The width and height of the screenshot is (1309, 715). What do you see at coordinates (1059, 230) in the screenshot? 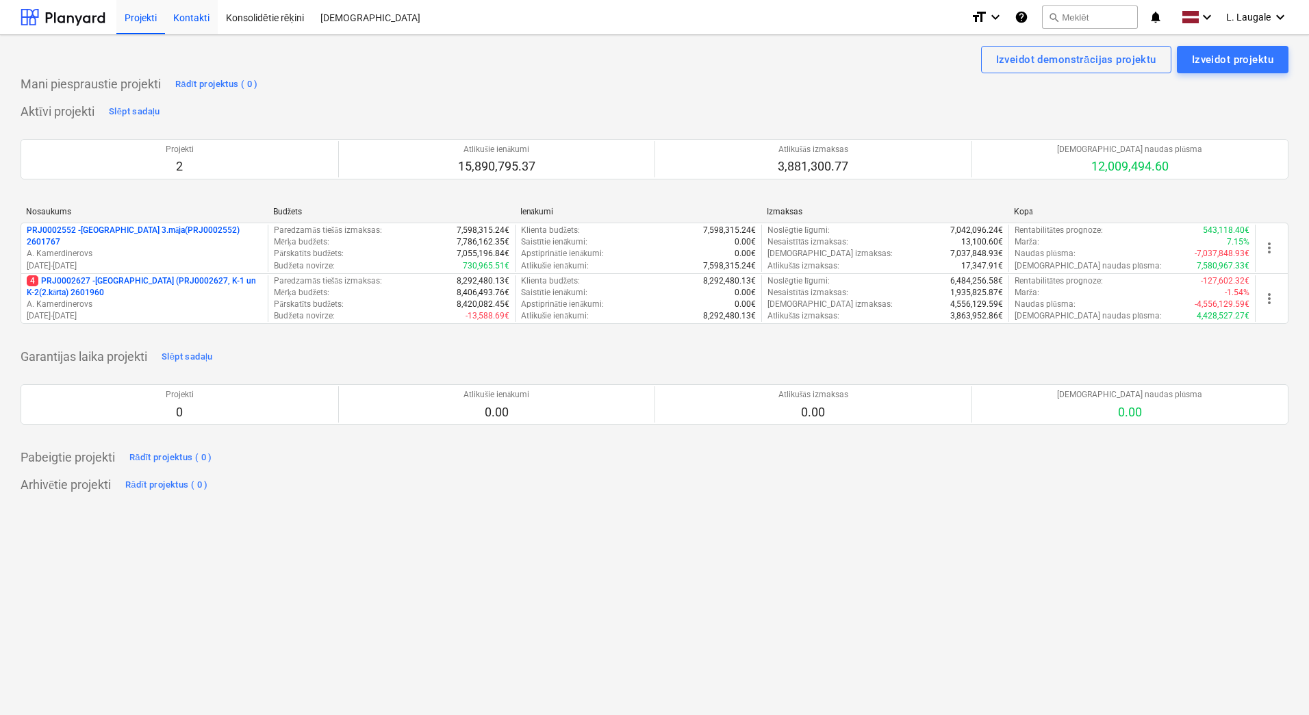
I see `p: Rentabilitātes prognoze :` at bounding box center [1059, 230].